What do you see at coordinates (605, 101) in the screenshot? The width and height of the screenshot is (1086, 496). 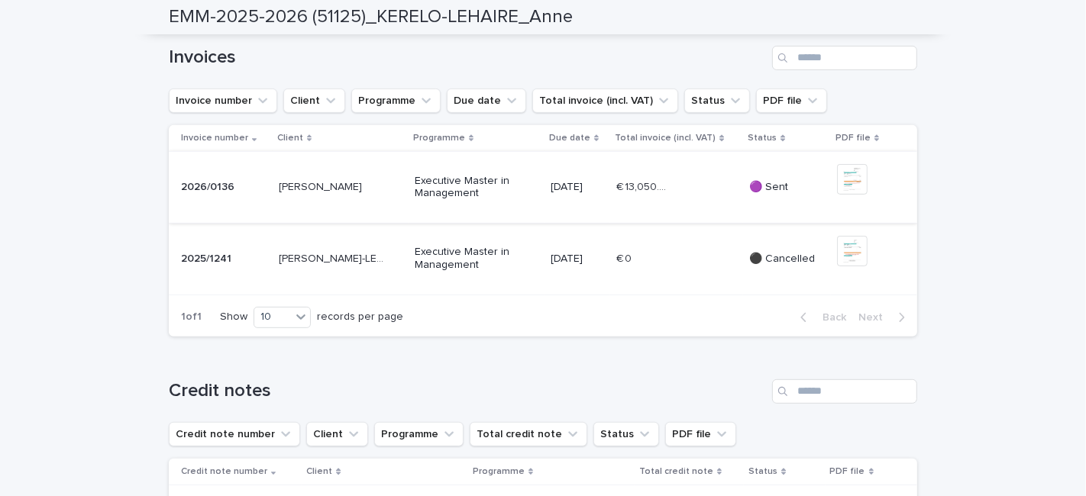 I see `button: Total invoice (incl. VAT)` at bounding box center [605, 101].